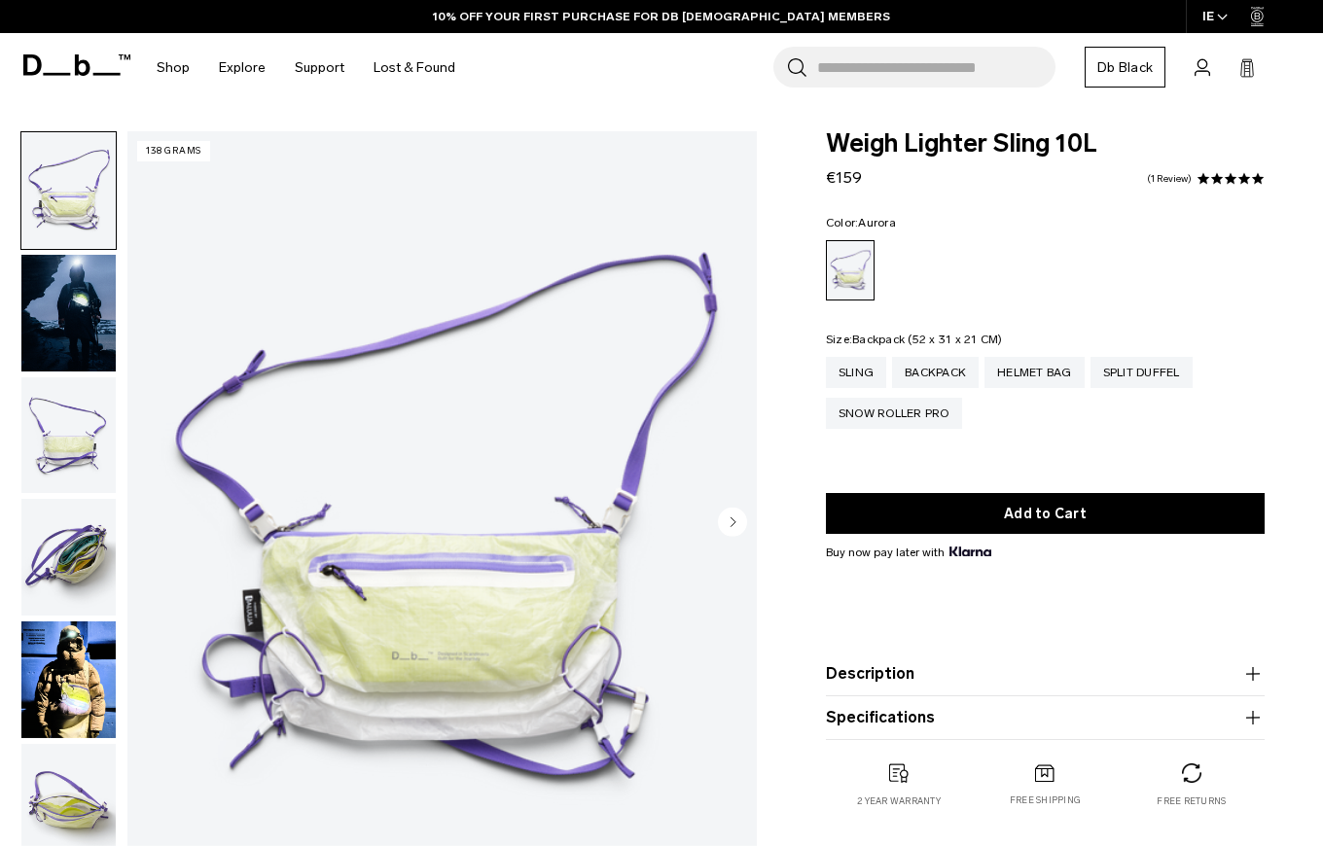 The height and width of the screenshot is (846, 1323). Describe the element at coordinates (414, 67) in the screenshot. I see `a: Lost & Found` at that location.